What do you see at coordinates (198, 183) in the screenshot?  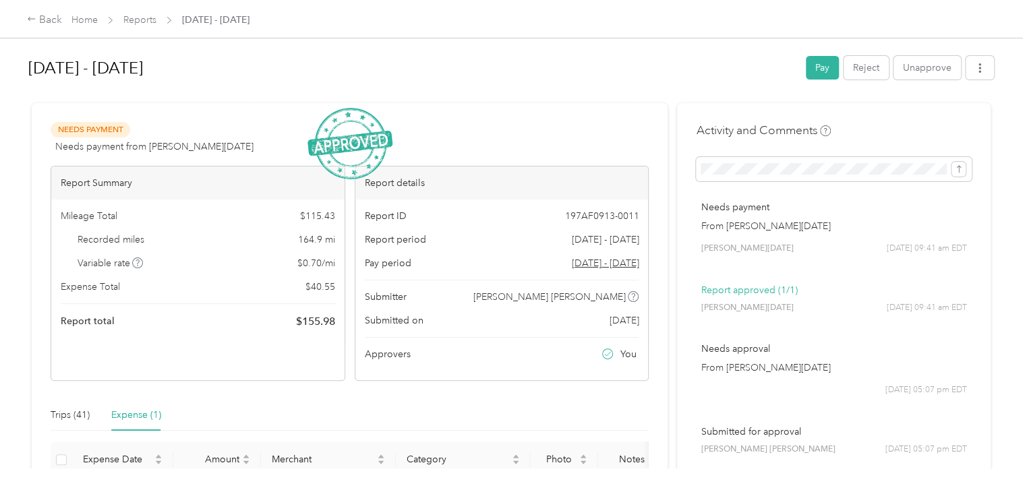 I see `div: Report Summary` at bounding box center [198, 183].